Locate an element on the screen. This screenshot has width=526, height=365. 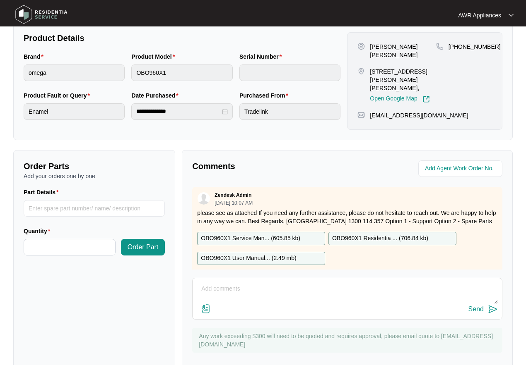
input: Add Agent Work Order No. is located at coordinates (461, 169).